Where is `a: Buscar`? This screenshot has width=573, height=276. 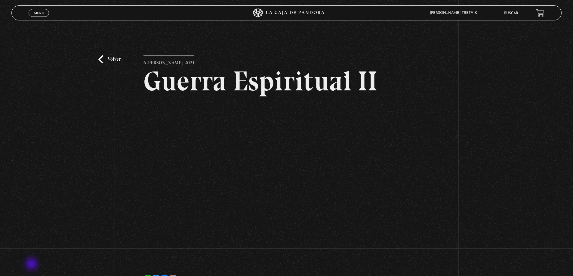 a: Buscar is located at coordinates (511, 13).